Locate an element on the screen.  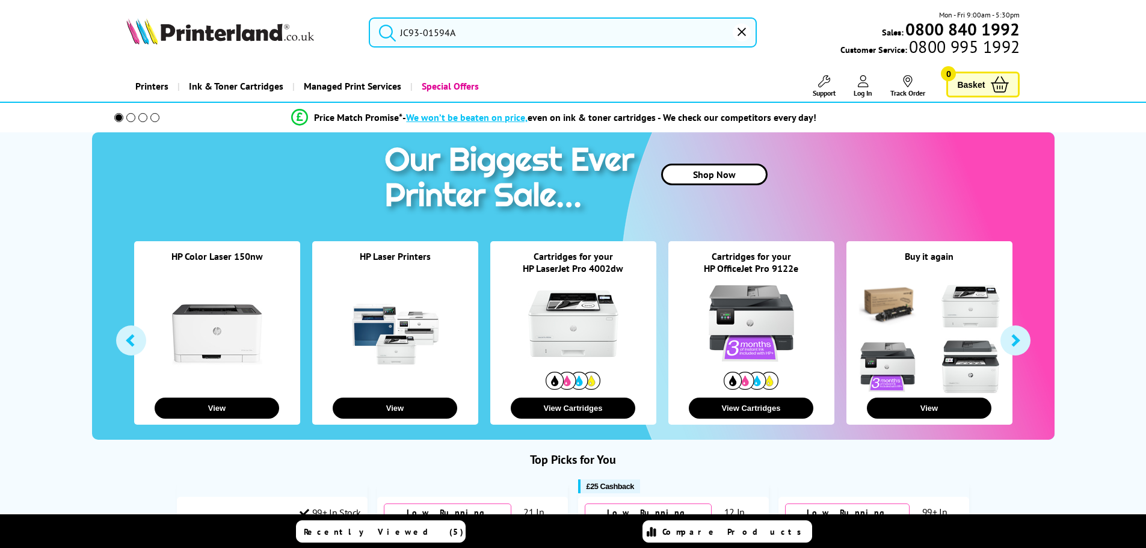
img: Printerland Logo is located at coordinates (220, 31).